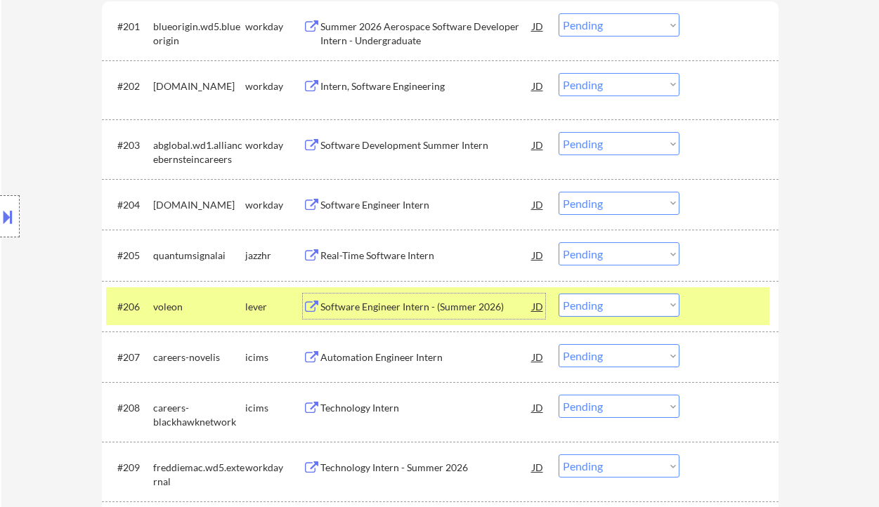  What do you see at coordinates (129, 27) in the screenshot?
I see `div: #201` at bounding box center [129, 27].